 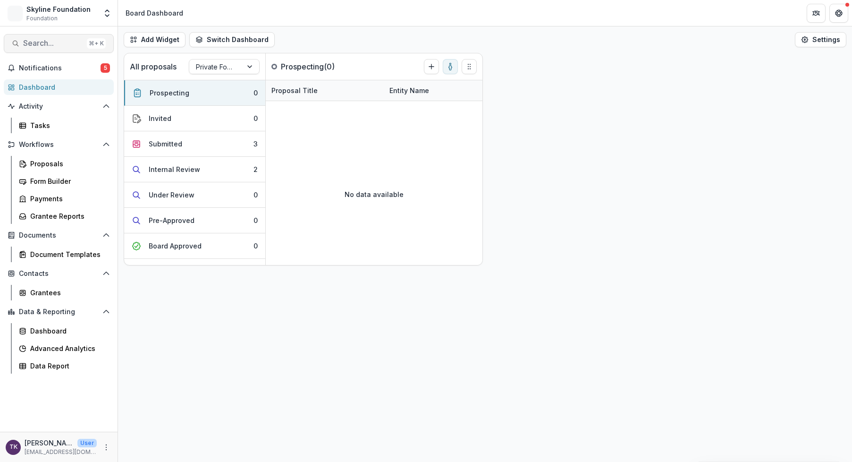 What do you see at coordinates (821, 40) in the screenshot?
I see `button: Settings` at bounding box center [821, 40].